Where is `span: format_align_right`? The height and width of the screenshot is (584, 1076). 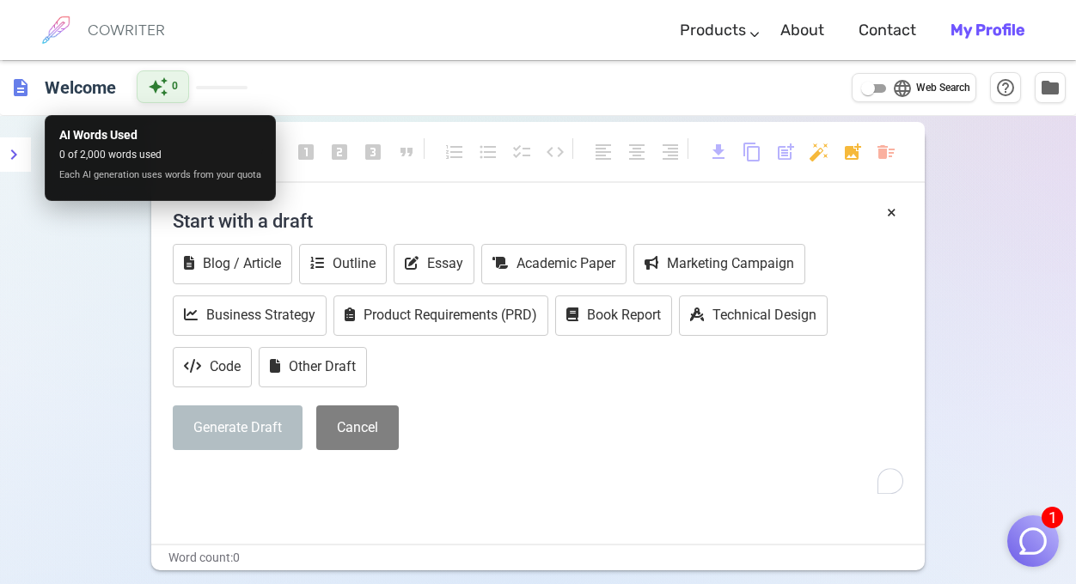
span: format_align_right is located at coordinates (670, 152).